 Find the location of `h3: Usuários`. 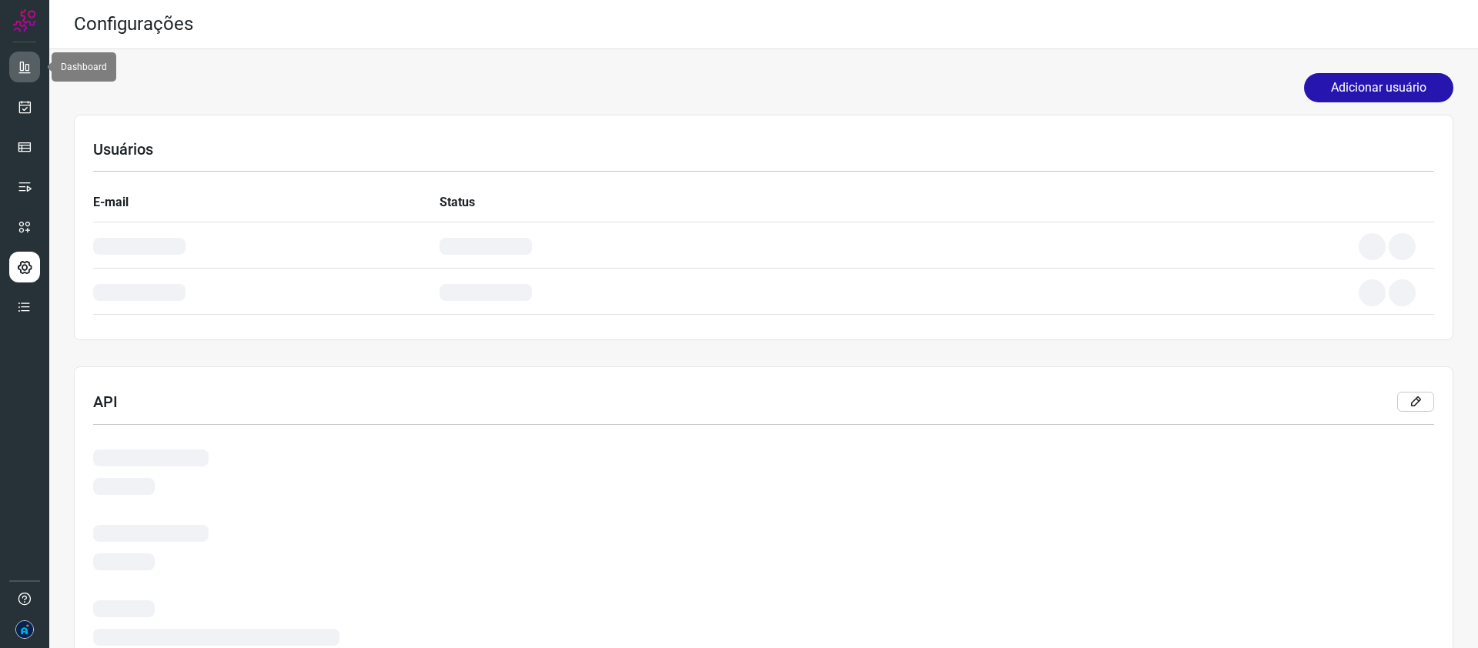

h3: Usuários is located at coordinates (764, 149).